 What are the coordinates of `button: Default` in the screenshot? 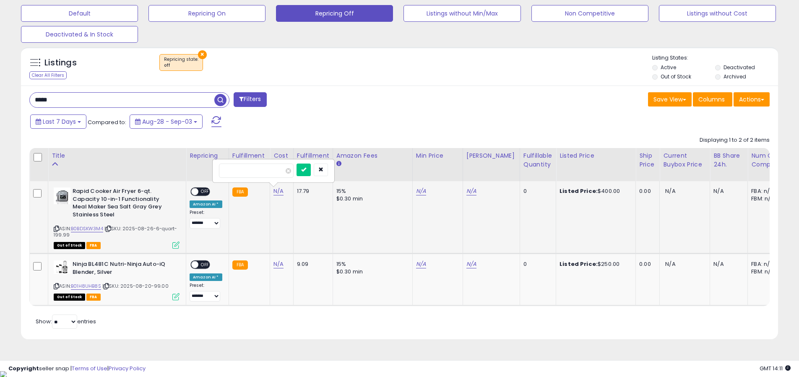 It's located at (79, 13).